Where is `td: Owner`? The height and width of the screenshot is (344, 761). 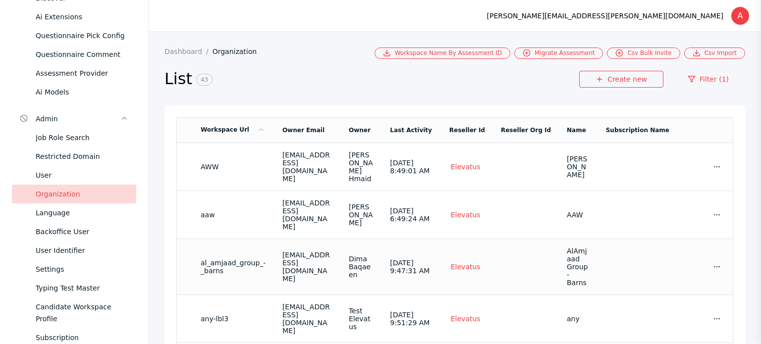 td: Owner is located at coordinates (361, 130).